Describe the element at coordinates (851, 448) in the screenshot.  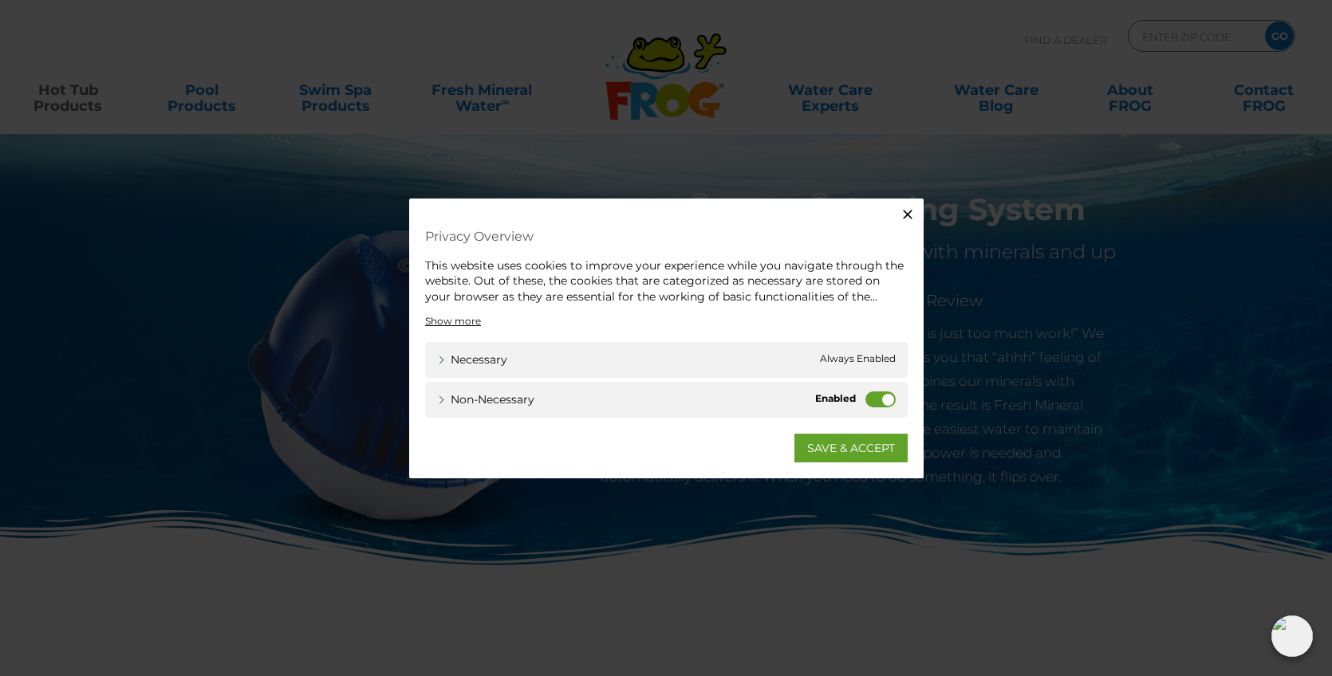
I see `a: SAVE & ACCEPT` at that location.